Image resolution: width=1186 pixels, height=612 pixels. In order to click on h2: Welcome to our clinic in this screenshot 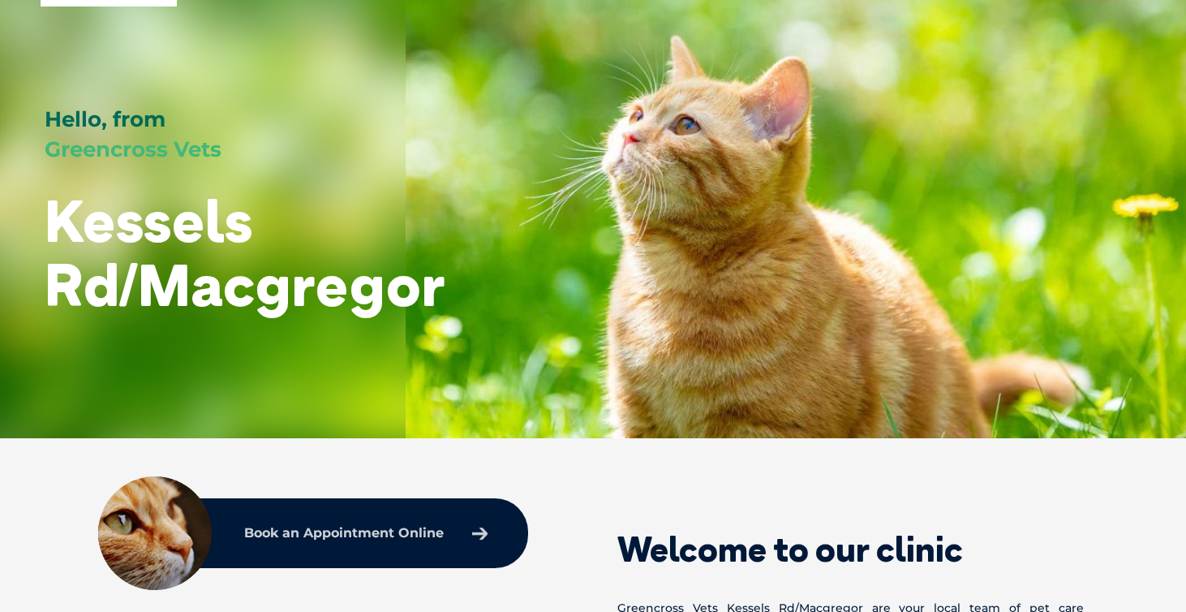, I will do `click(850, 549)`.